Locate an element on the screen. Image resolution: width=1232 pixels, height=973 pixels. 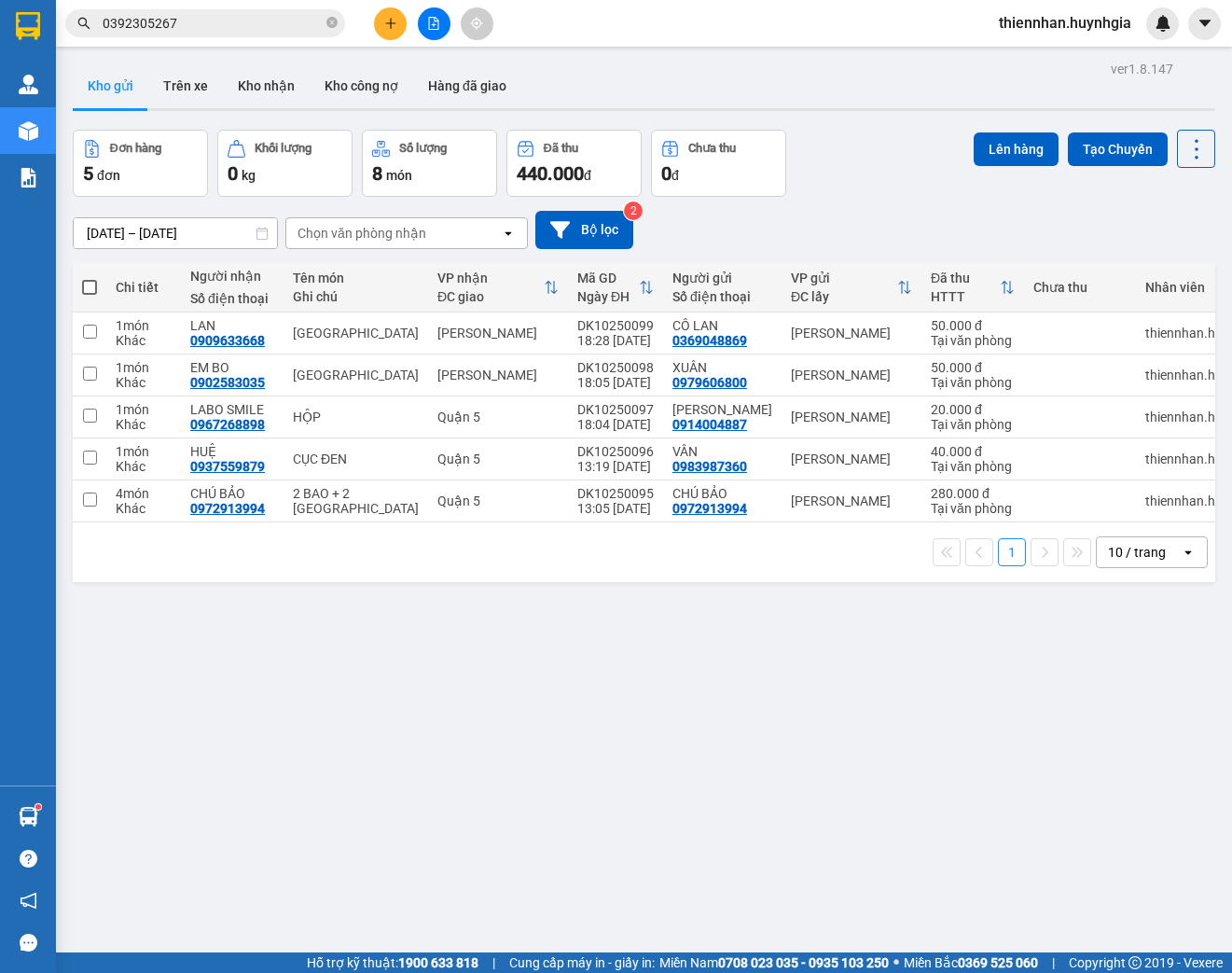
div: 0909633668 is located at coordinates (228, 341).